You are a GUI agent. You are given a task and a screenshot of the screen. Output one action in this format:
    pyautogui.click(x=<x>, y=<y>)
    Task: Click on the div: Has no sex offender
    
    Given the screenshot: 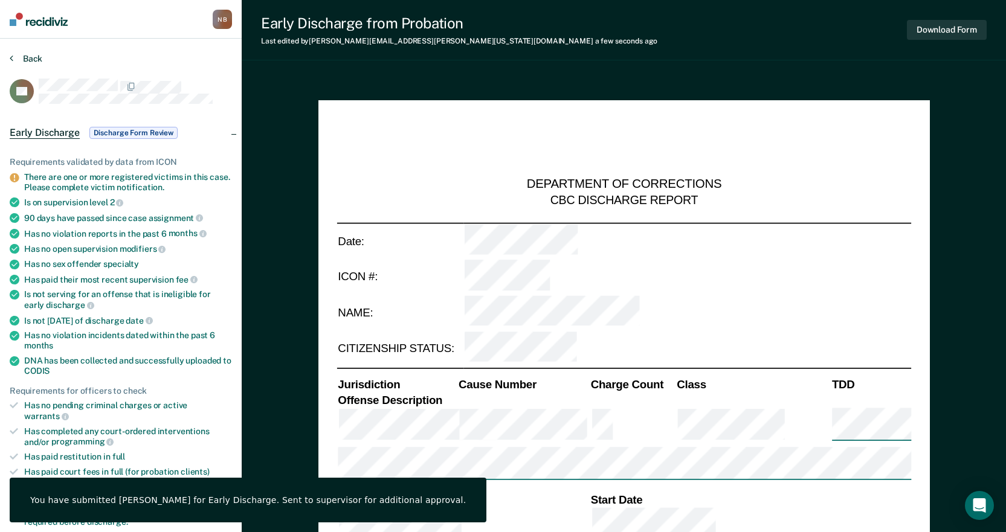 What is the action you would take?
    pyautogui.click(x=128, y=264)
    